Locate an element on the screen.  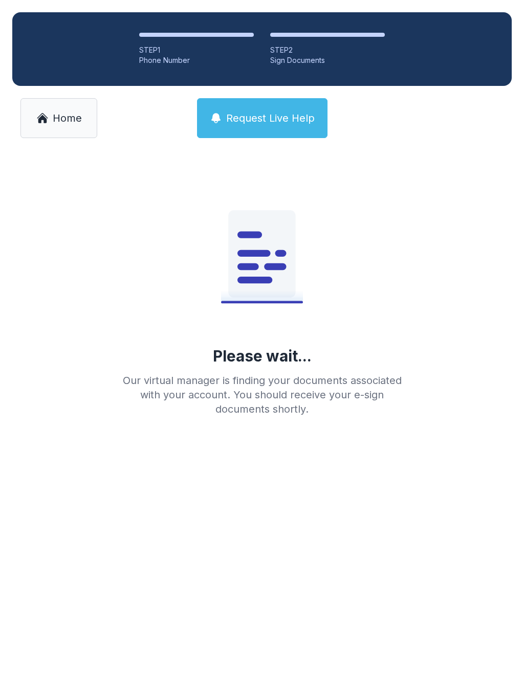
div: Please wait... is located at coordinates (262, 356).